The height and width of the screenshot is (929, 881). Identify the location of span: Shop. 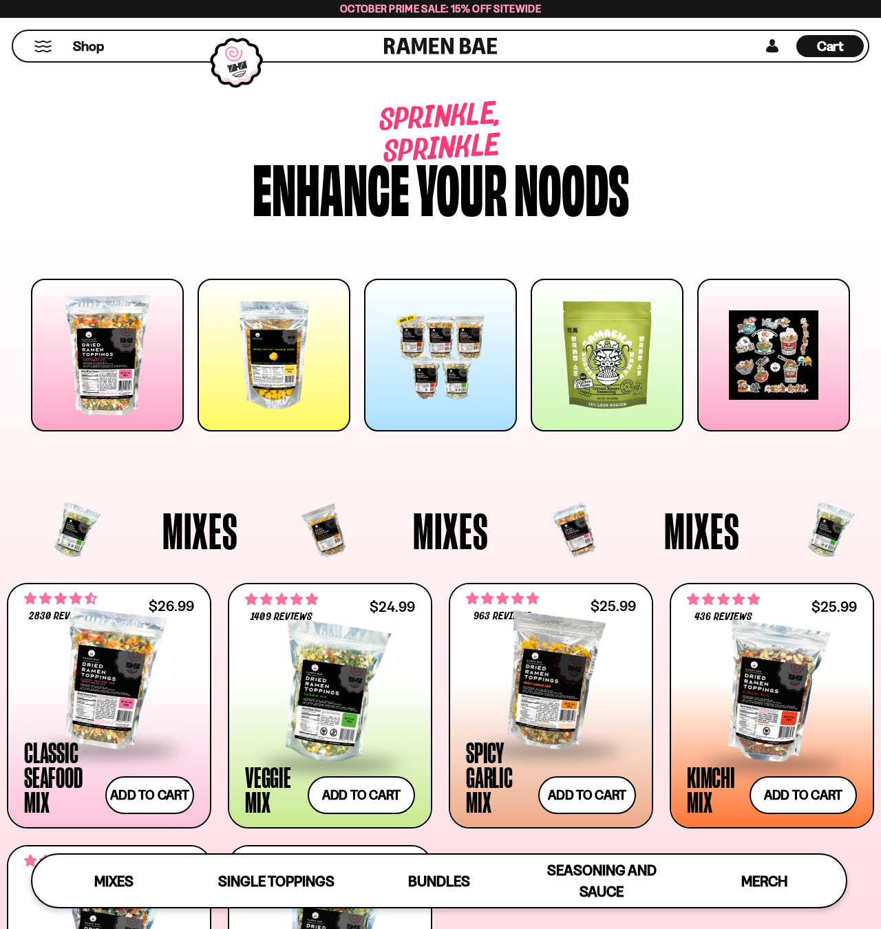
(88, 46).